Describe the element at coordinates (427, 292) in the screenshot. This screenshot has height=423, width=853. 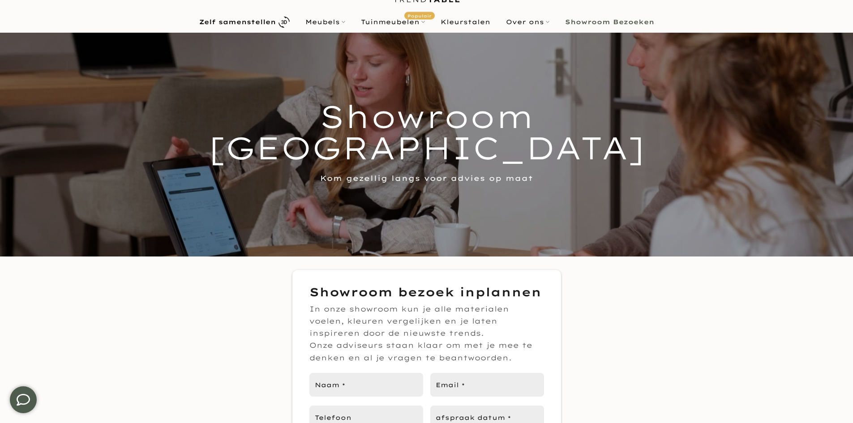
I see `h3: Showroom bezoek inplannen` at that location.